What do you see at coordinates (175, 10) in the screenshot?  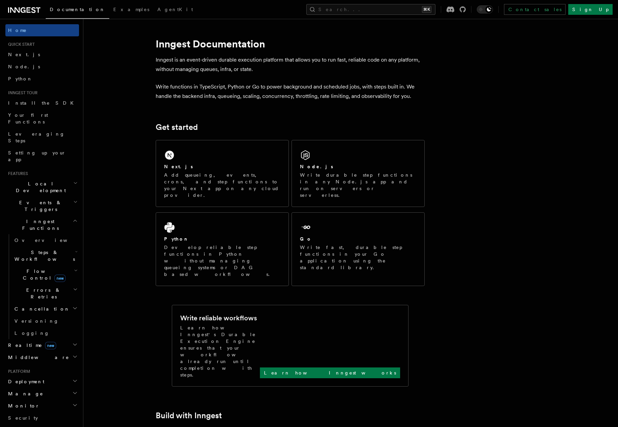 I see `a: AgentKit` at bounding box center [175, 10].